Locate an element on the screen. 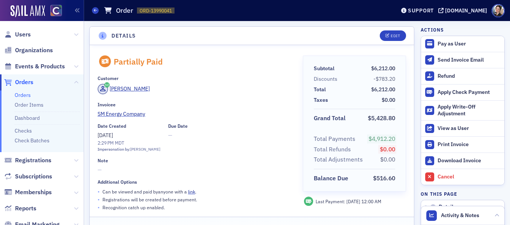  div: Due Date is located at coordinates (178, 126).